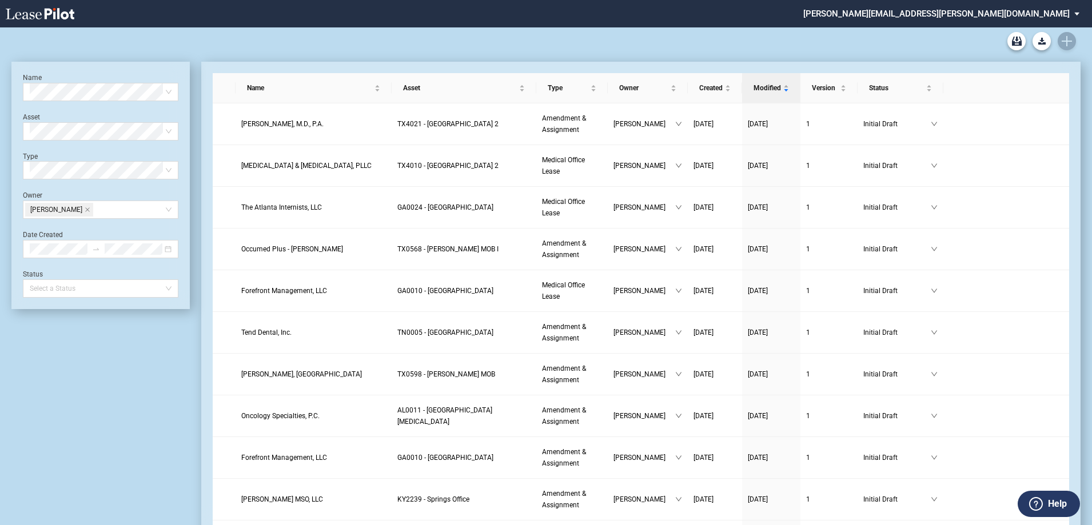 This screenshot has height=525, width=1092. Describe the element at coordinates (897, 88) in the screenshot. I see `span: Status` at that location.